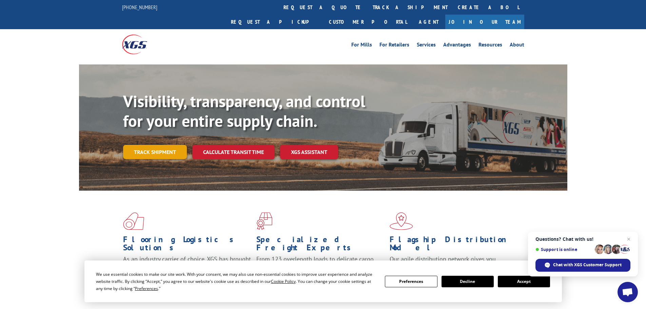 Image resolution: width=646 pixels, height=309 pixels. What do you see at coordinates (361, 46) in the screenshot?
I see `a: For Mills` at bounding box center [361, 46].